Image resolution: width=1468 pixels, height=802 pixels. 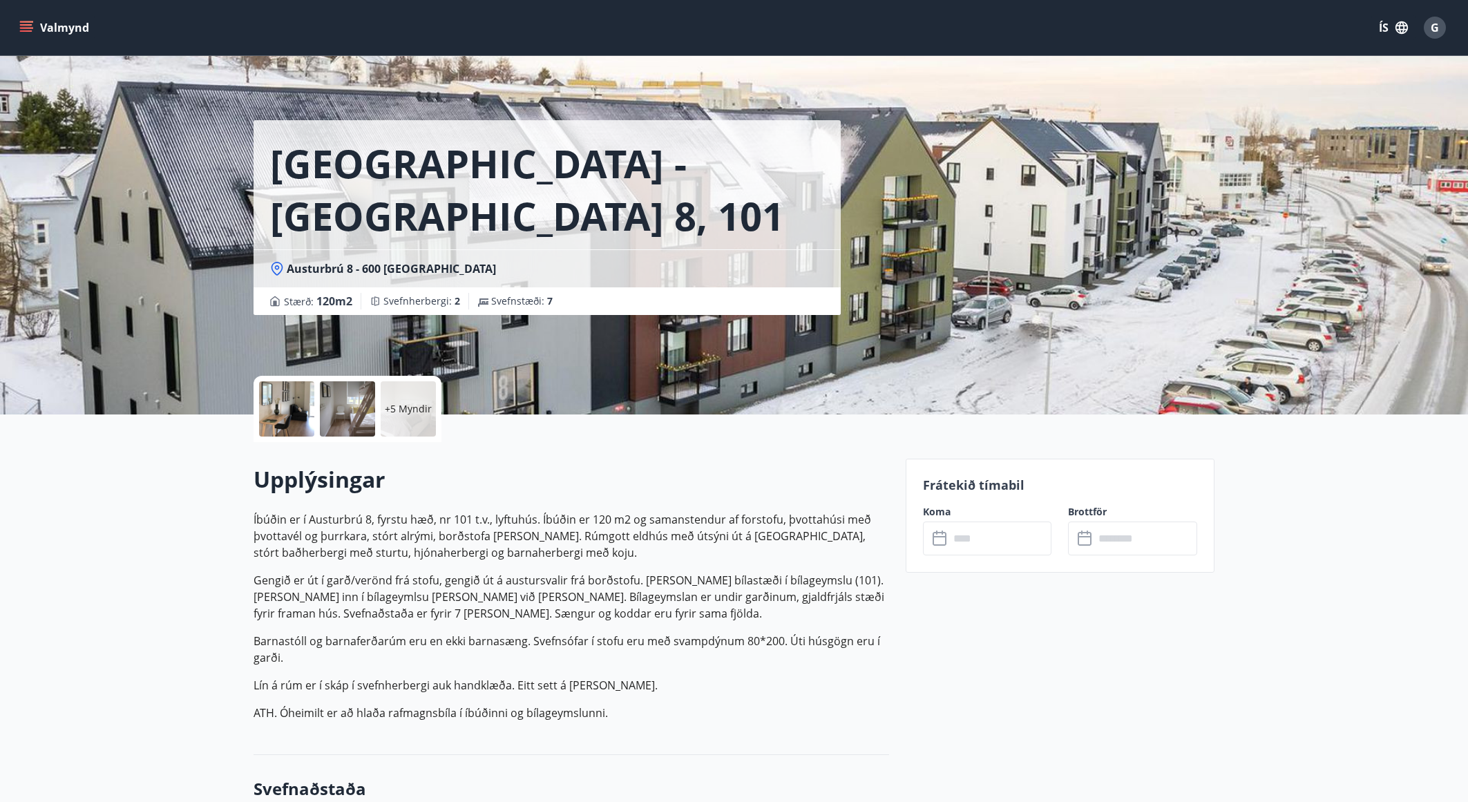 I want to click on label: Koma, so click(x=987, y=512).